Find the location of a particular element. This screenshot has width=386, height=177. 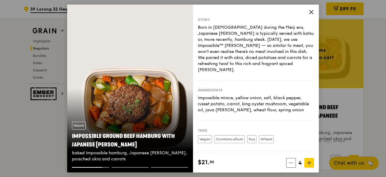

label: Vegan is located at coordinates (205, 139).